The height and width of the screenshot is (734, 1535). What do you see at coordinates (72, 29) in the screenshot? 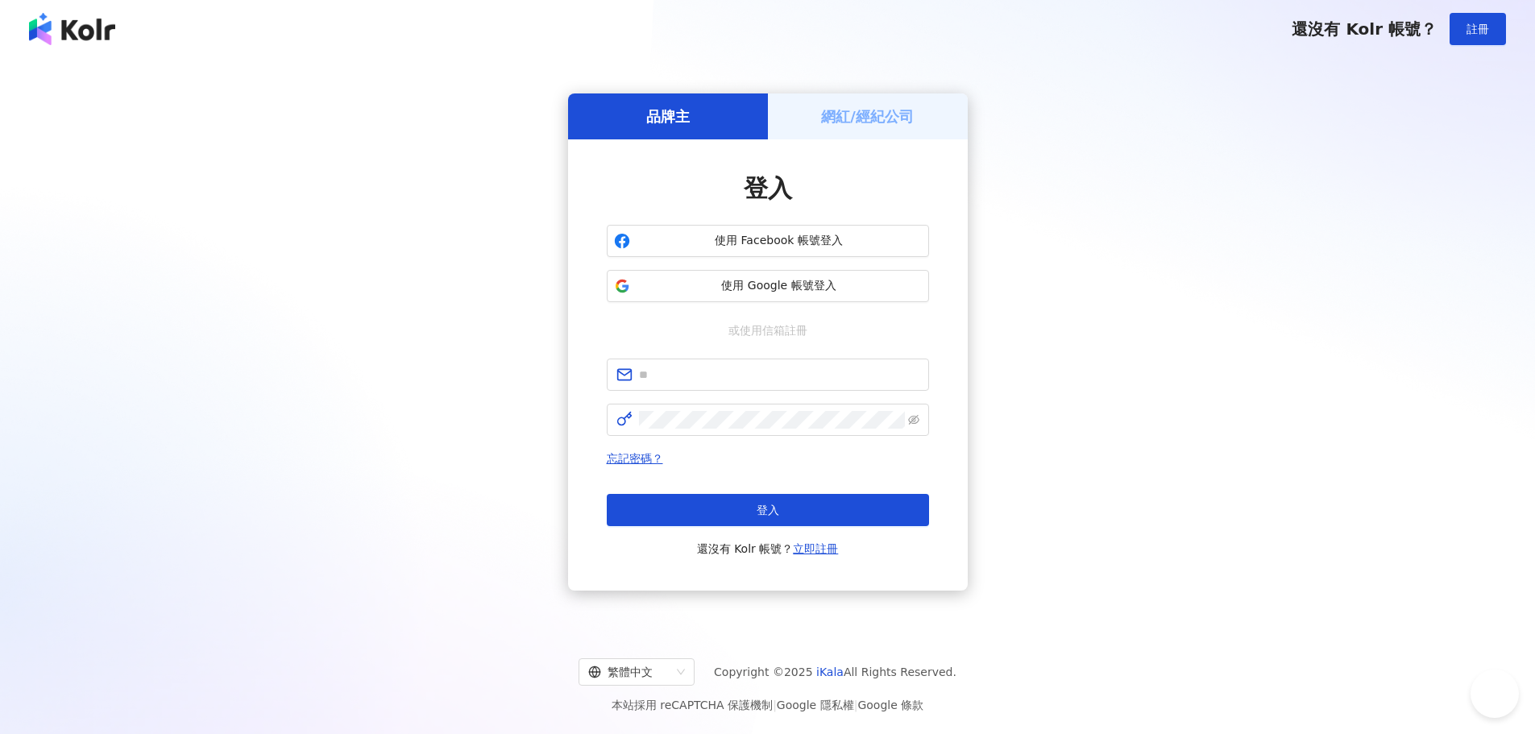
I see `img: logo` at bounding box center [72, 29].